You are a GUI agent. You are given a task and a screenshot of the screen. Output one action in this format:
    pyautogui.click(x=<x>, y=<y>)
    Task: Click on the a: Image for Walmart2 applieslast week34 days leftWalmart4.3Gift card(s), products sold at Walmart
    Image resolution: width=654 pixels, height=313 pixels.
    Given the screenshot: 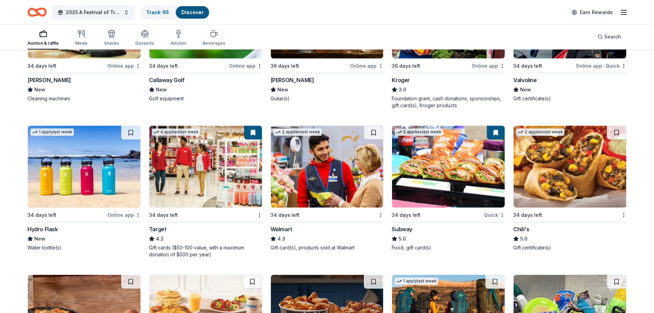 What is the action you would take?
    pyautogui.click(x=327, y=188)
    